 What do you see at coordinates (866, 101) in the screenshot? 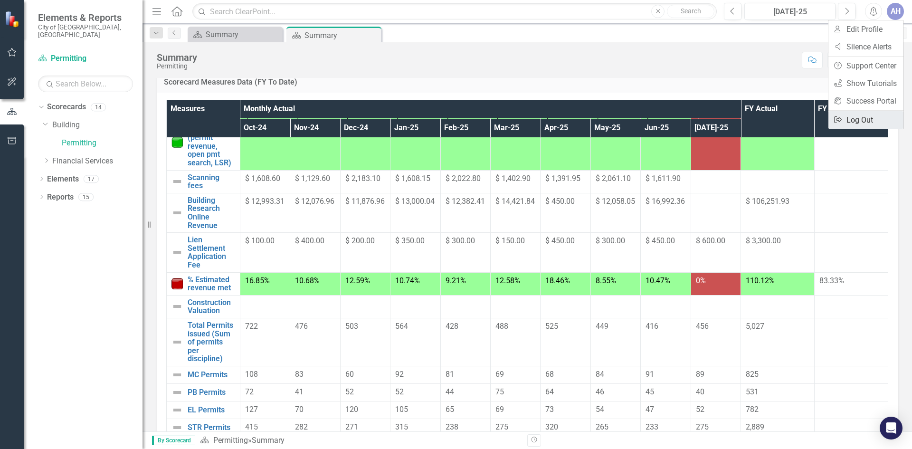
I see `a: Success Portal` at bounding box center [866, 101].